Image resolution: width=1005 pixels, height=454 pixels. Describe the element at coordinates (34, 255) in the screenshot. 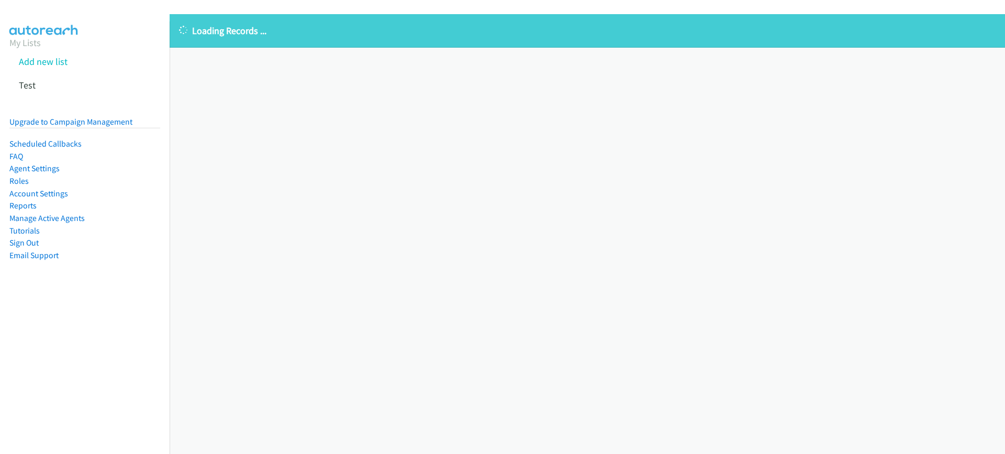

I see `a: Email Support` at that location.